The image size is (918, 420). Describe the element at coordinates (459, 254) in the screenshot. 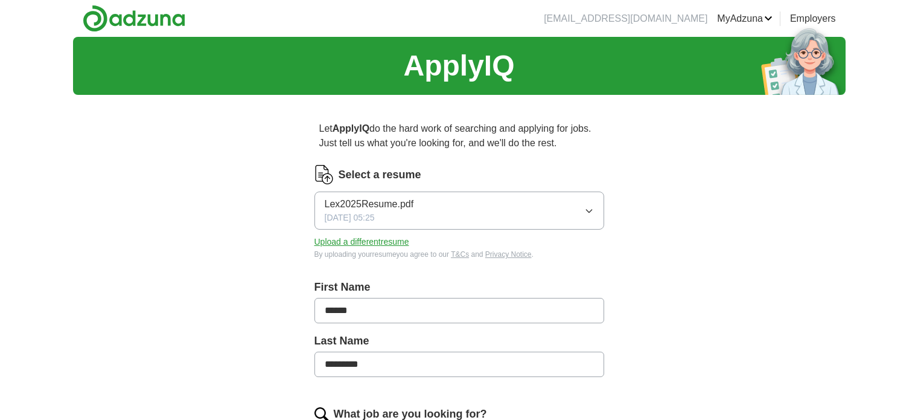

I see `div: By uploading your resume you agree to our and .` at that location.